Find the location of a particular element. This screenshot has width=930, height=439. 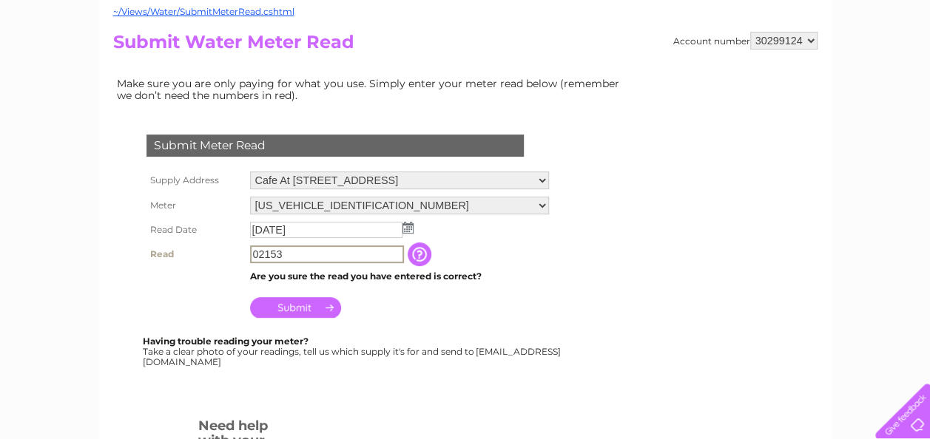

b: Having trouble reading your meter? is located at coordinates (226, 341).